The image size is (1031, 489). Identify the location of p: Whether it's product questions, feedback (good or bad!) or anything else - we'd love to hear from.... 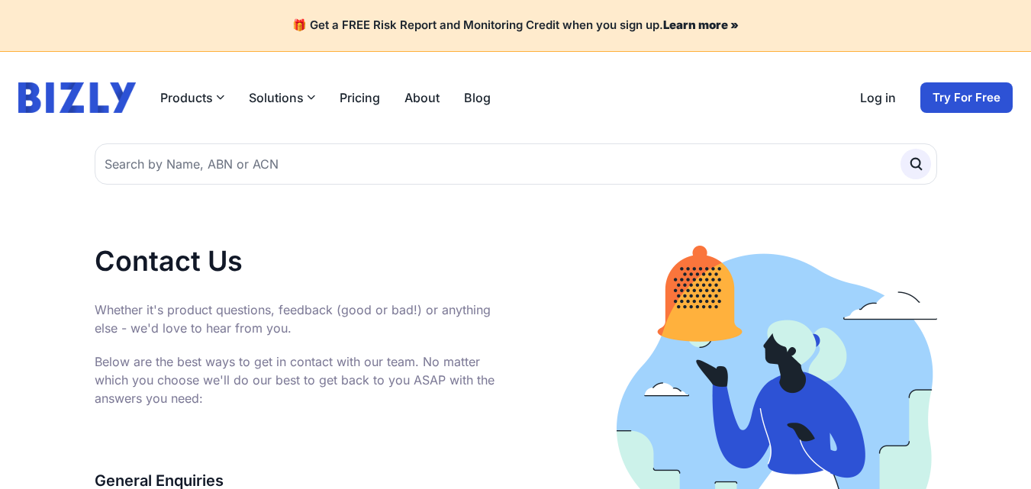
(305, 319).